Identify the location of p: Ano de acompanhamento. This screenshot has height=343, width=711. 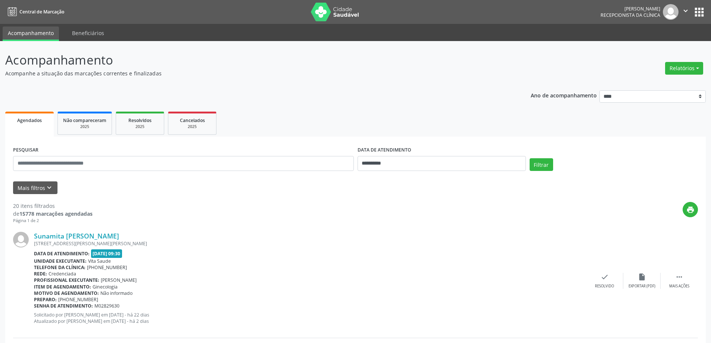
(563, 95).